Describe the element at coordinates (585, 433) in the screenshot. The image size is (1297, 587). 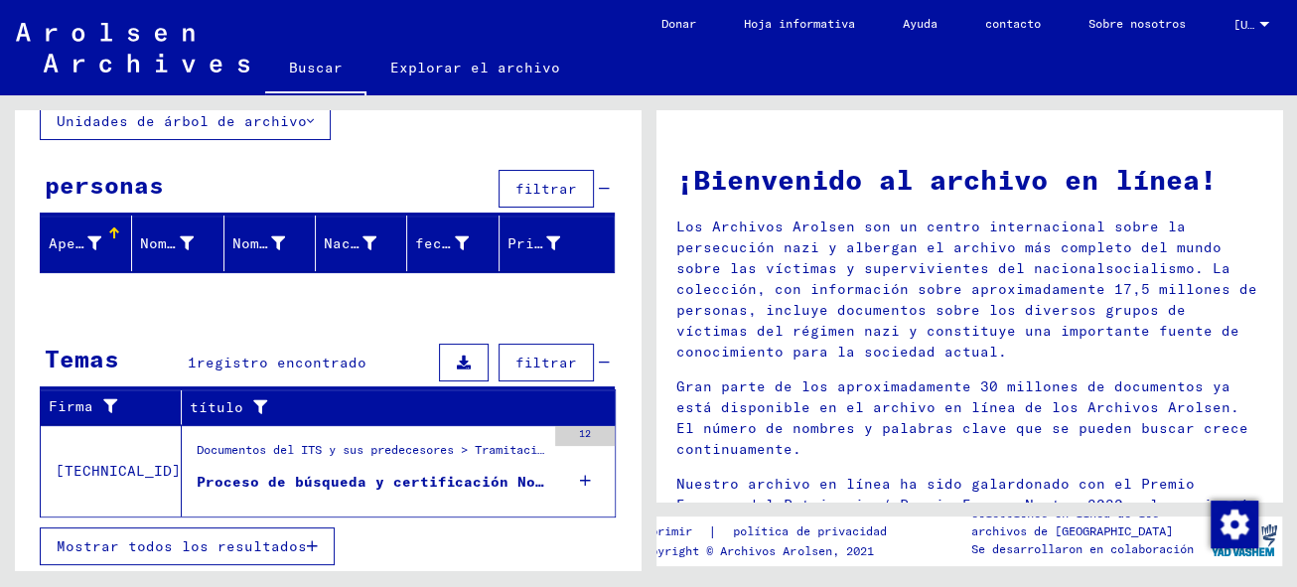
I see `font: 12` at that location.